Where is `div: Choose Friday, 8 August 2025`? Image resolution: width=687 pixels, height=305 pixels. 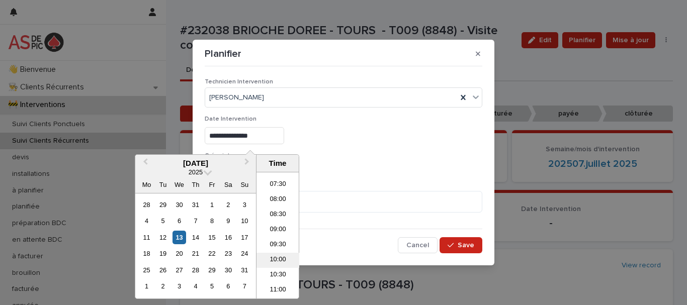 div: Choose Friday, 8 August 2025 is located at coordinates (212, 221).